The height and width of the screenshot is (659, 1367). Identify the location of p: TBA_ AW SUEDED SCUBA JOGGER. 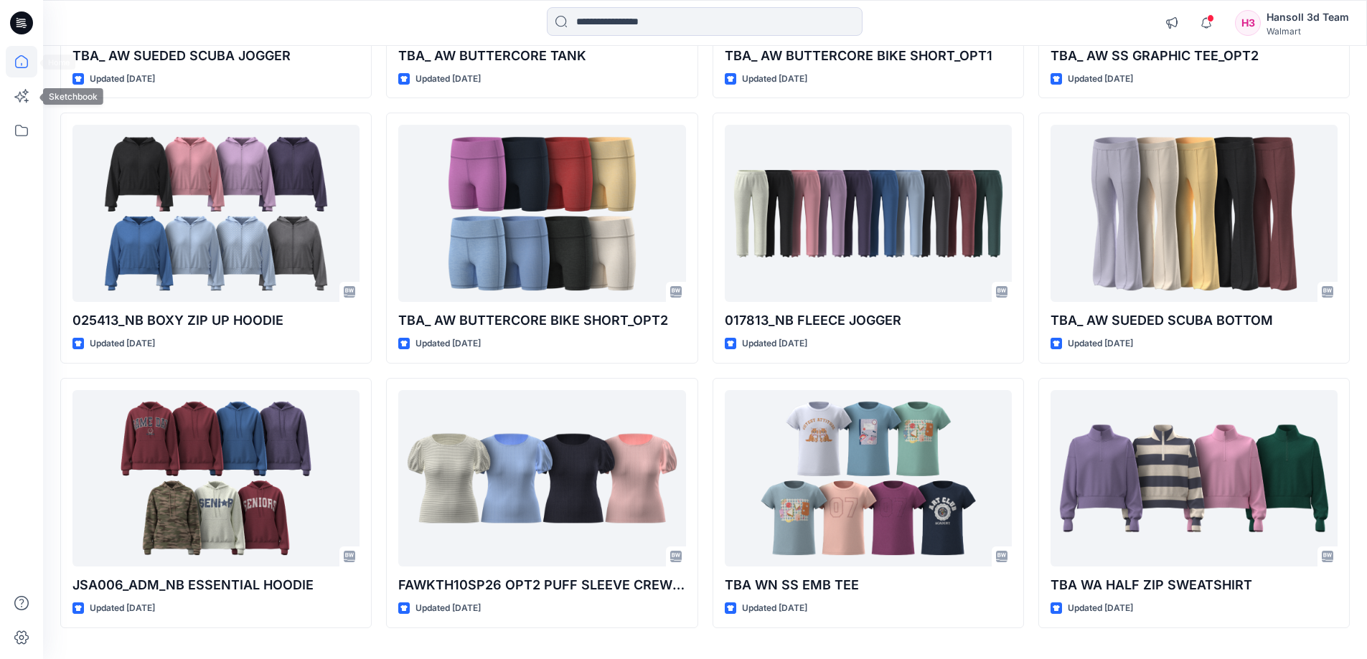
(216, 56).